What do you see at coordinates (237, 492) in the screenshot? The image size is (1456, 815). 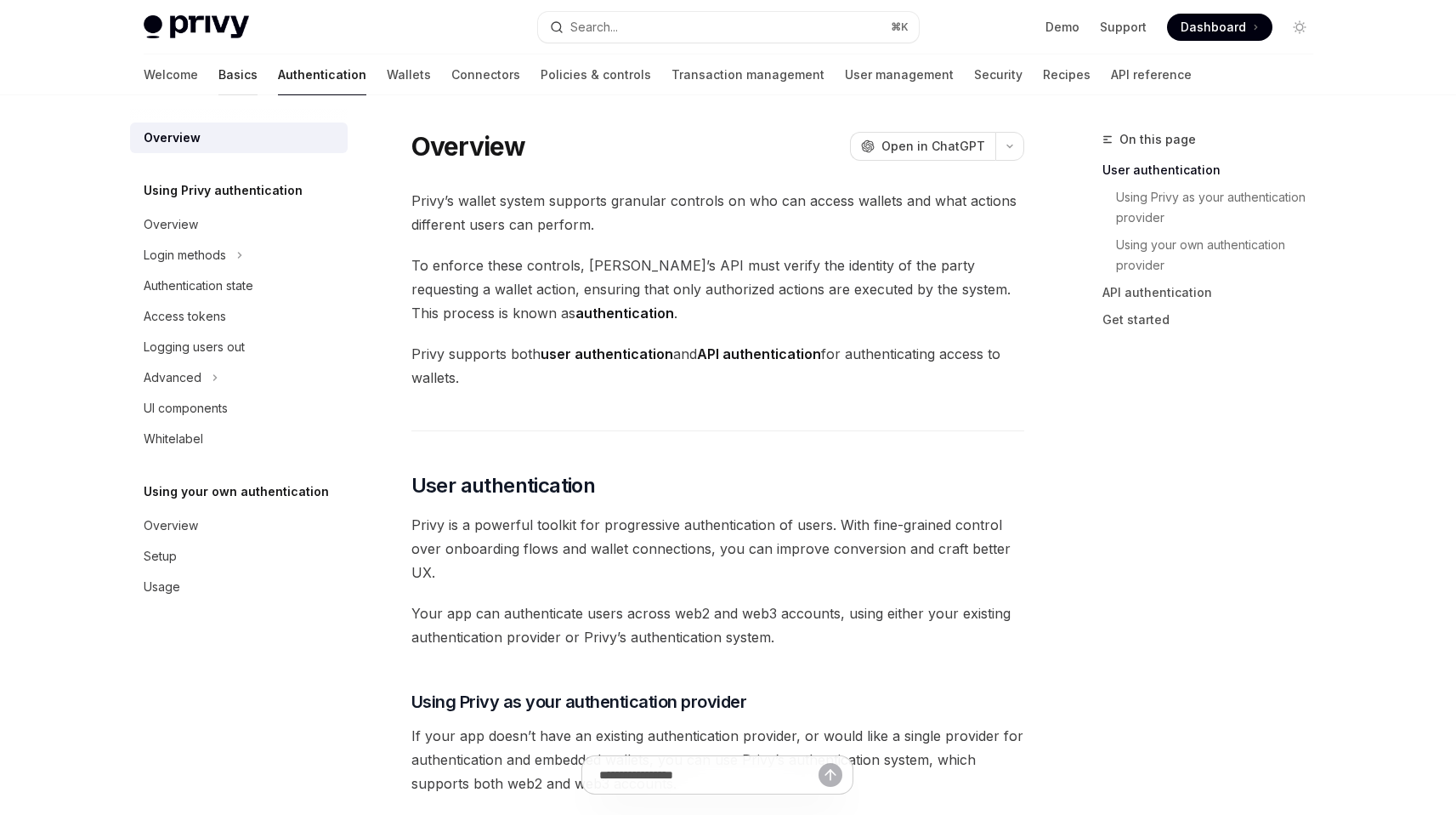 I see `h5: Using your own authentication` at bounding box center [237, 492].